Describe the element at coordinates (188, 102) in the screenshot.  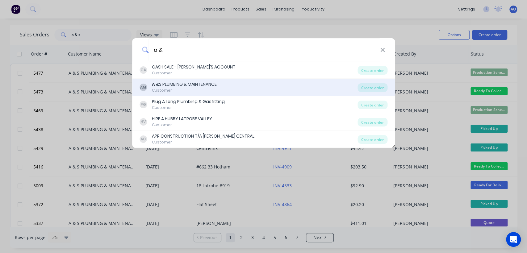
I see `div: Plug A Long Plumbing & Gasfitting` at that location.